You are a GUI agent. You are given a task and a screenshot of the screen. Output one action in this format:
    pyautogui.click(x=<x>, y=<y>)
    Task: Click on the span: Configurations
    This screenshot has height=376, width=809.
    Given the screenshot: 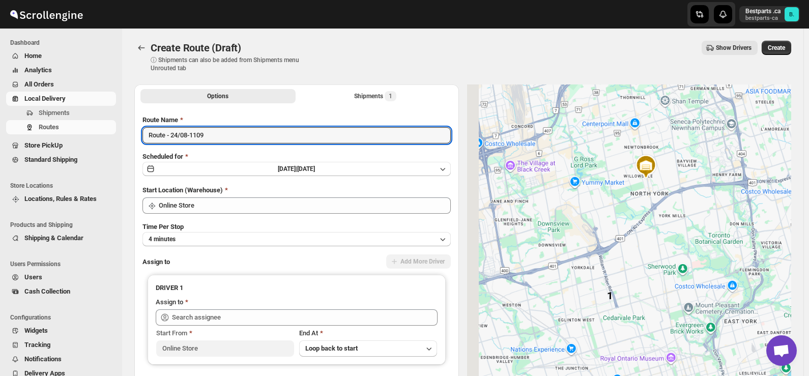 What is the action you would take?
    pyautogui.click(x=64, y=317)
    